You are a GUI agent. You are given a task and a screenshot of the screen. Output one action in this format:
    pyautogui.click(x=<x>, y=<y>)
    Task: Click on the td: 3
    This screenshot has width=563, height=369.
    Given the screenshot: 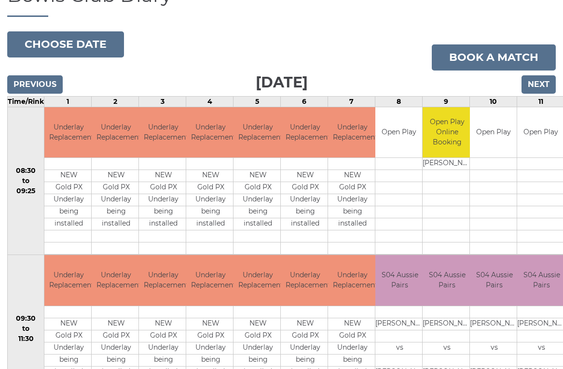 What is the action you would take?
    pyautogui.click(x=163, y=101)
    